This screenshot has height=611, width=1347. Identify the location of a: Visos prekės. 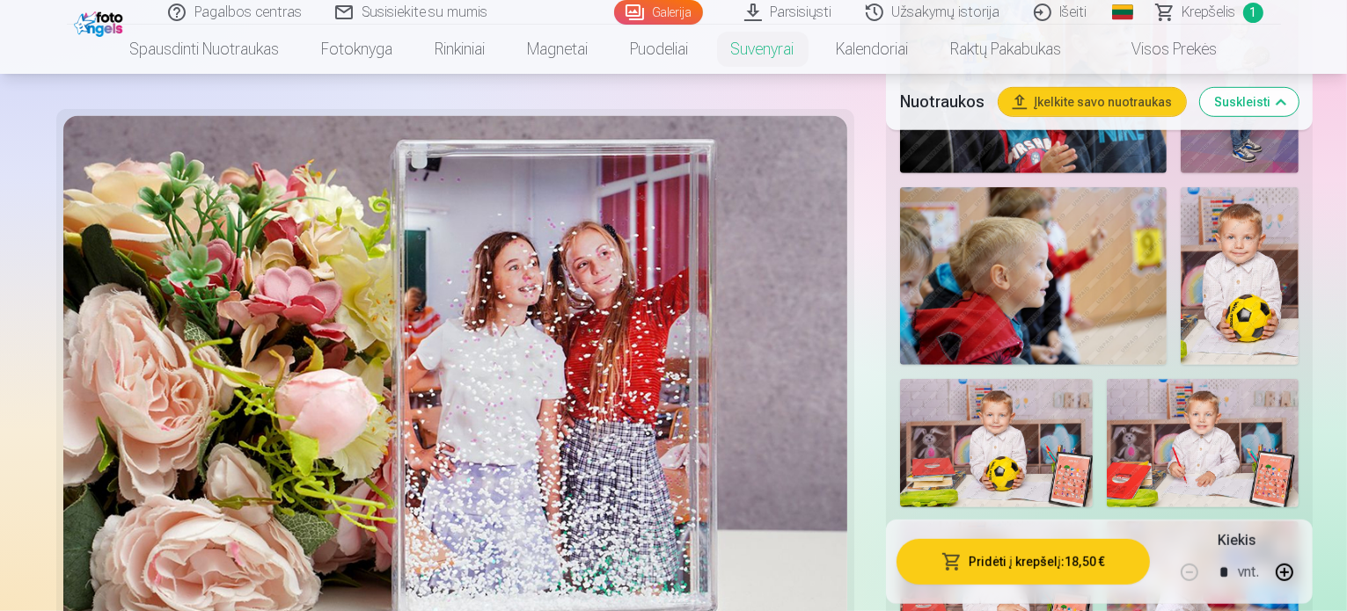
(1160, 49).